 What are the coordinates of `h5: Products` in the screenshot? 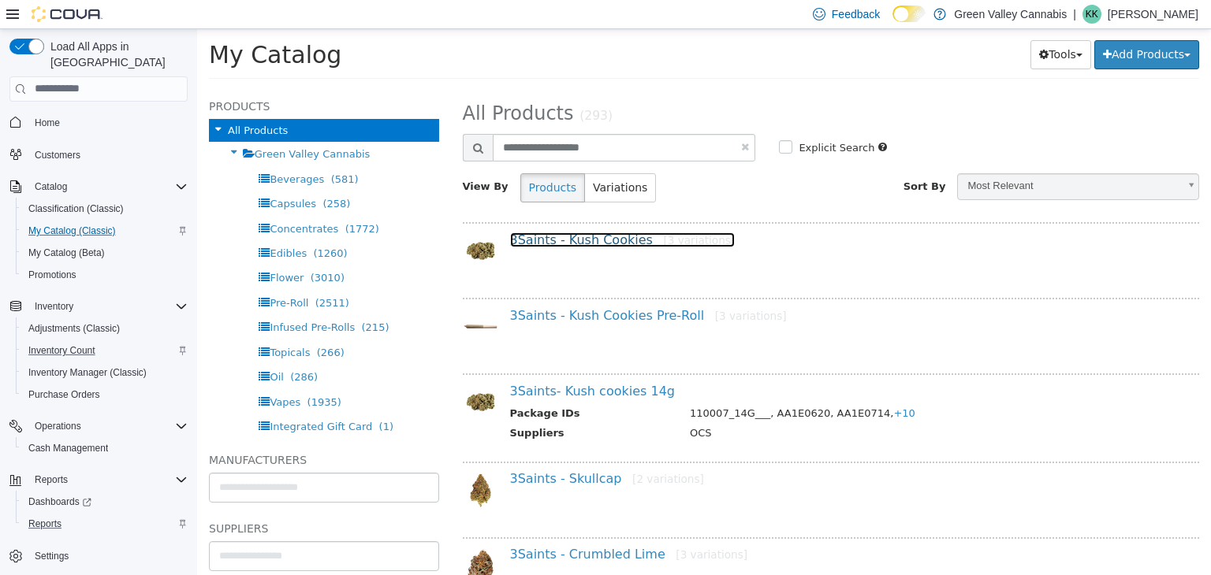 It's located at (127, 77).